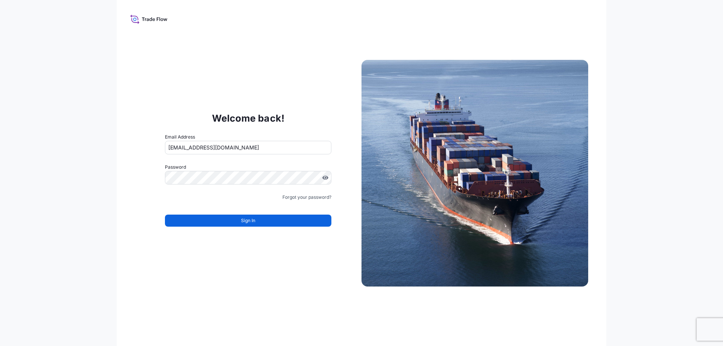  Describe the element at coordinates (248, 221) in the screenshot. I see `span: Sign In` at that location.